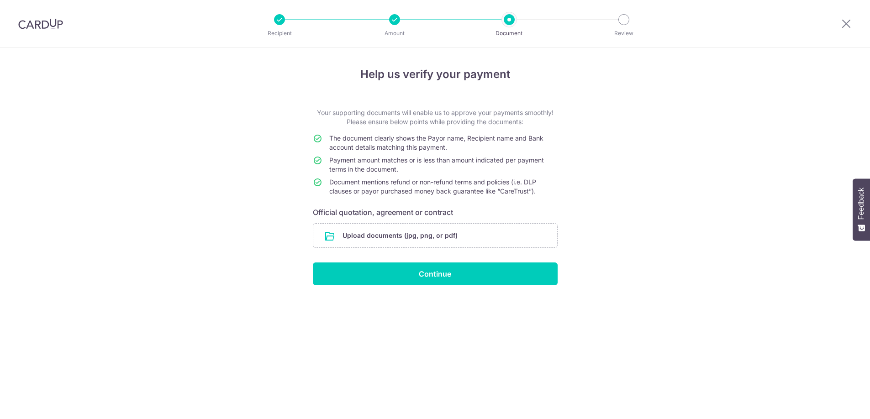  What do you see at coordinates (435, 212) in the screenshot?
I see `h6: Official quotation, agreement or contract` at bounding box center [435, 212].